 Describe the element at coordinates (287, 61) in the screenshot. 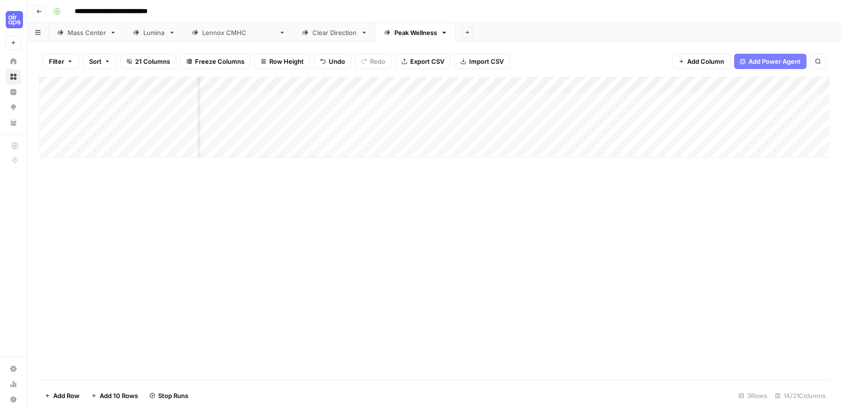

I see `span: Row Height` at that location.